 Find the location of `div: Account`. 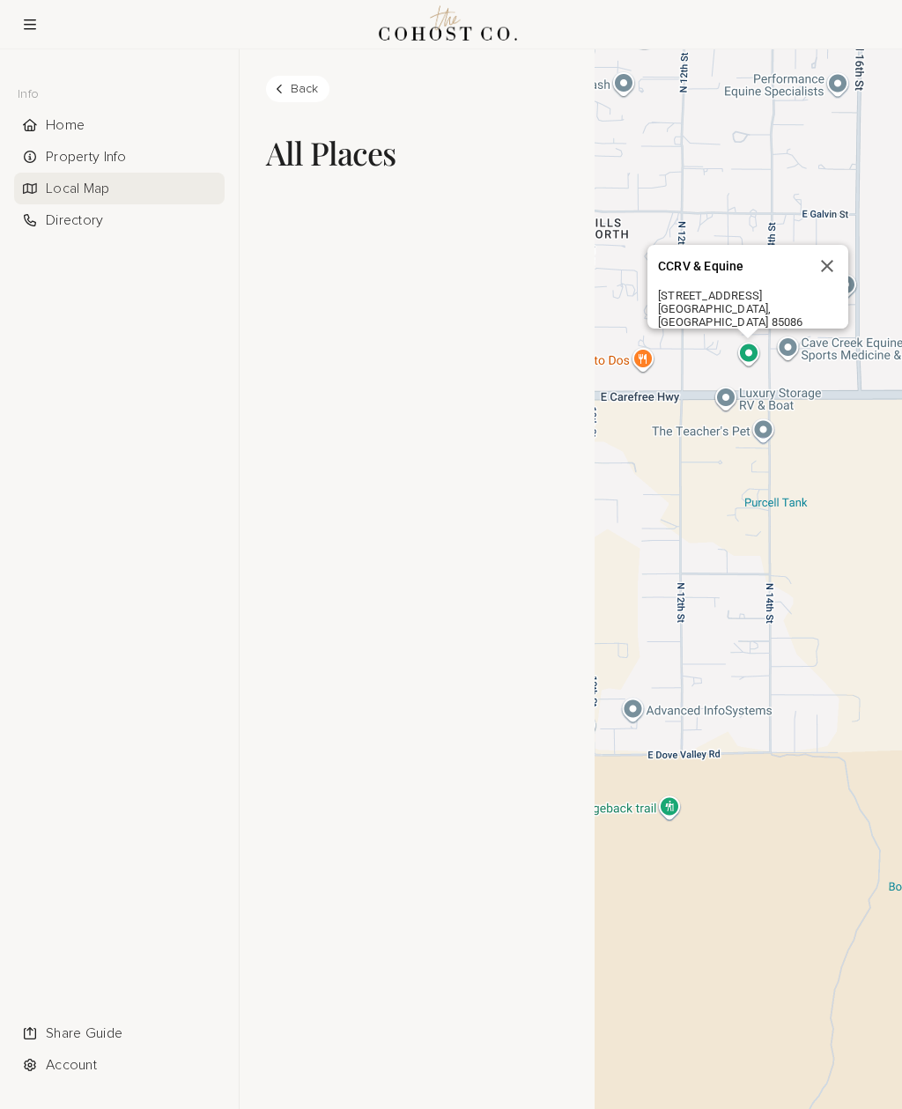

div: Account is located at coordinates (119, 1065).